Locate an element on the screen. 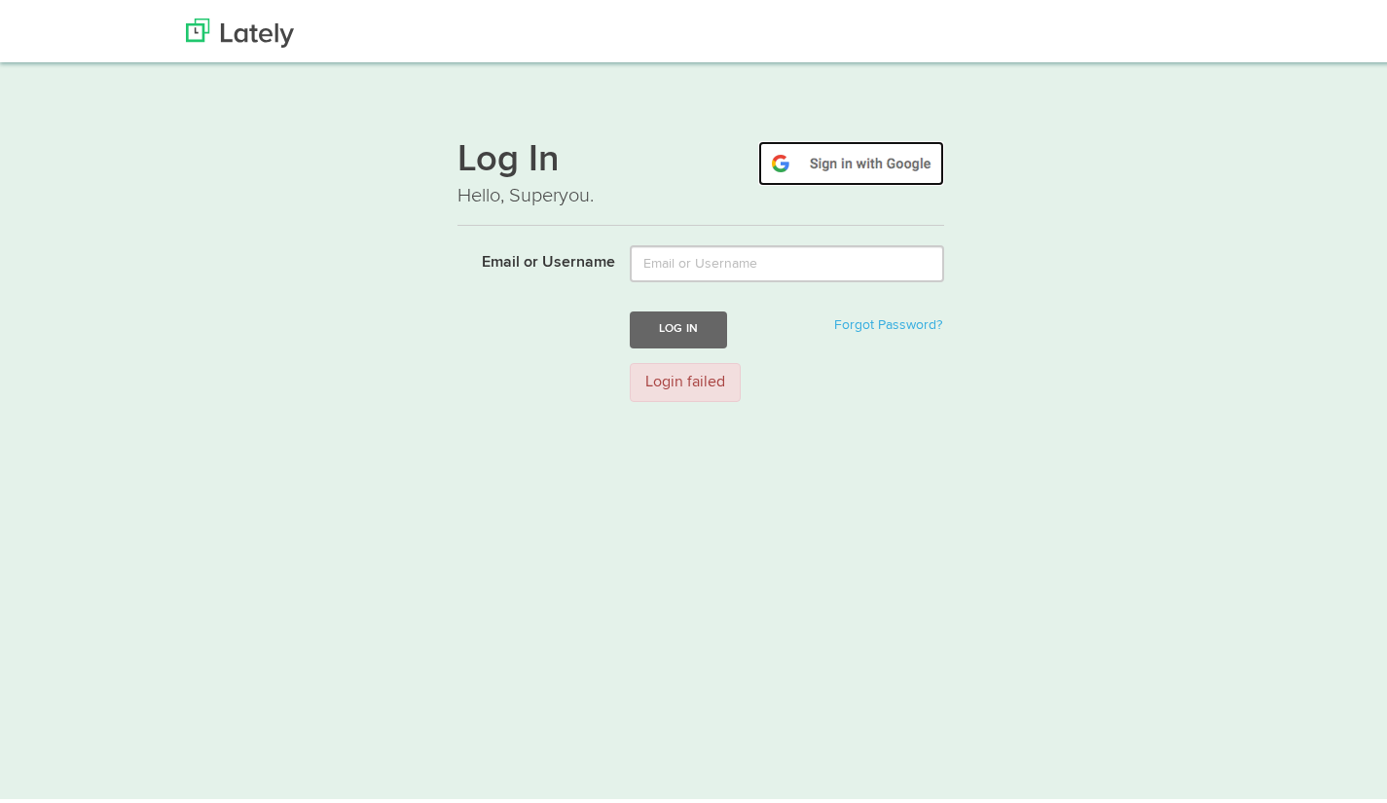 The width and height of the screenshot is (1387, 803). img: Lately is located at coordinates (239, 29).